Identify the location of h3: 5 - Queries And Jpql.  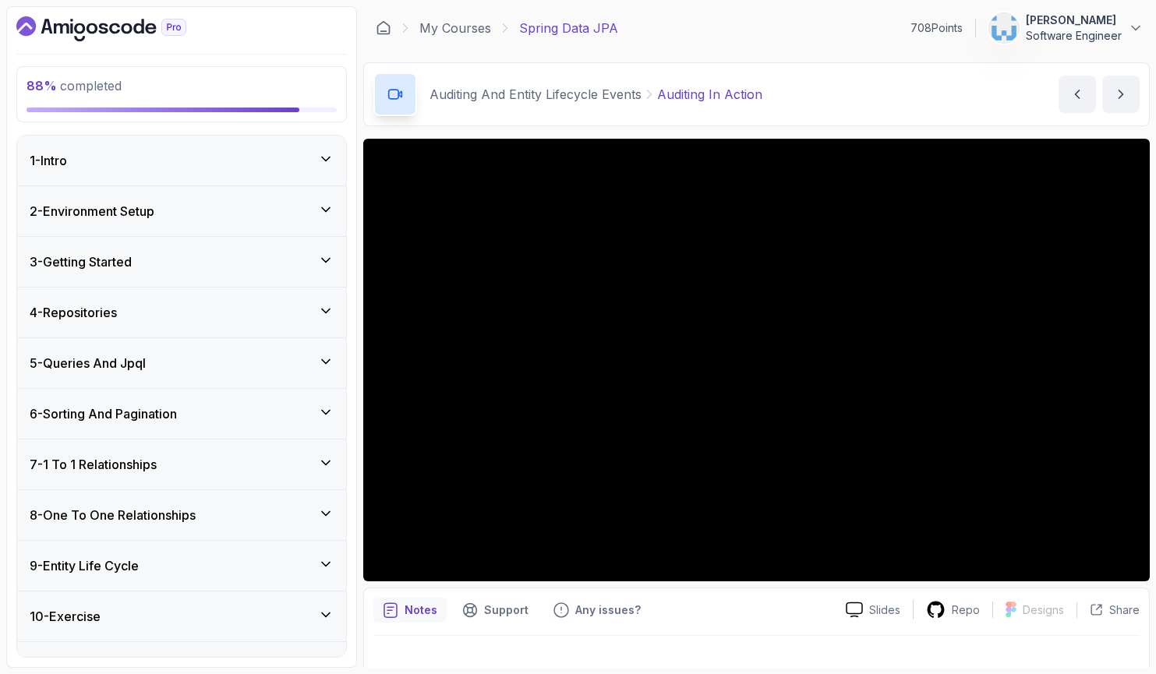
(87, 363).